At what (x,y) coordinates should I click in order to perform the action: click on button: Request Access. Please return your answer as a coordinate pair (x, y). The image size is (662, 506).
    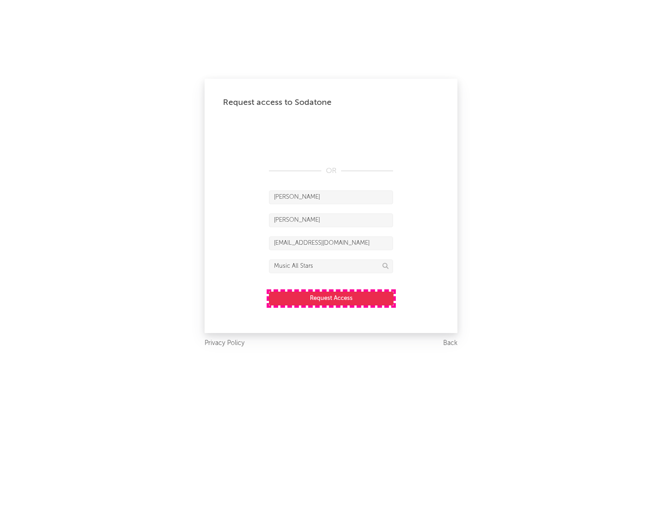
    Looking at the image, I should click on (331, 298).